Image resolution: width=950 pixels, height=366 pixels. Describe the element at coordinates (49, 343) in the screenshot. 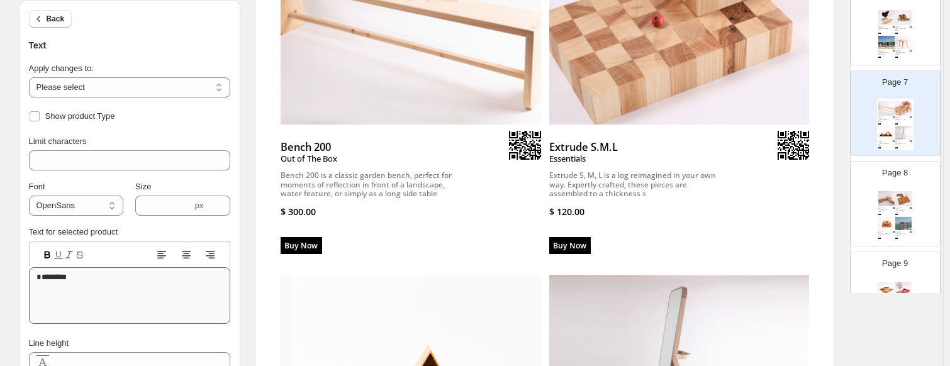

I see `span: Line height` at that location.